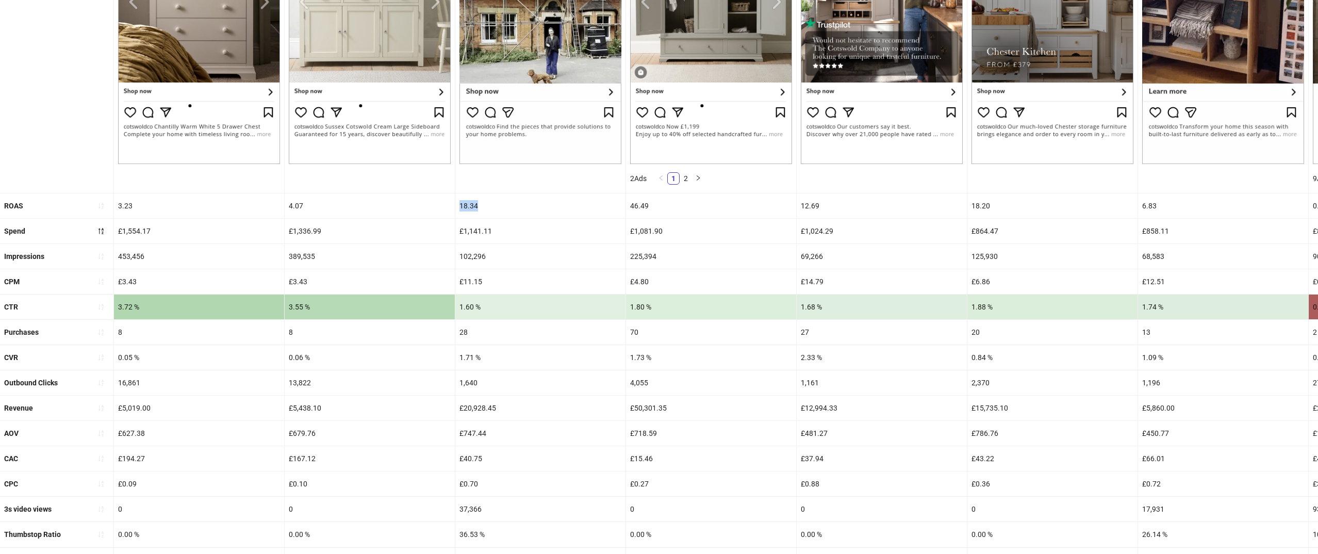  Describe the element at coordinates (1053, 307) in the screenshot. I see `div: 1.88 %` at that location.